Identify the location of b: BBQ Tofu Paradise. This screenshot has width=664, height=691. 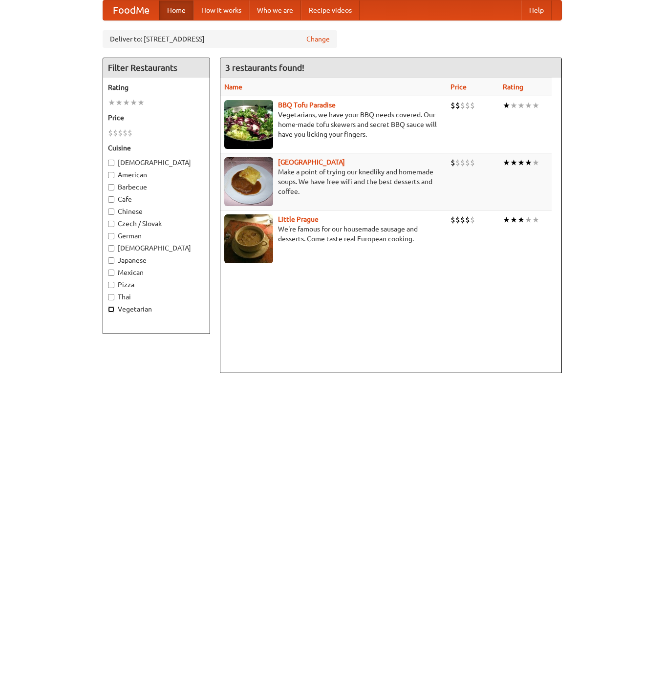
(307, 105).